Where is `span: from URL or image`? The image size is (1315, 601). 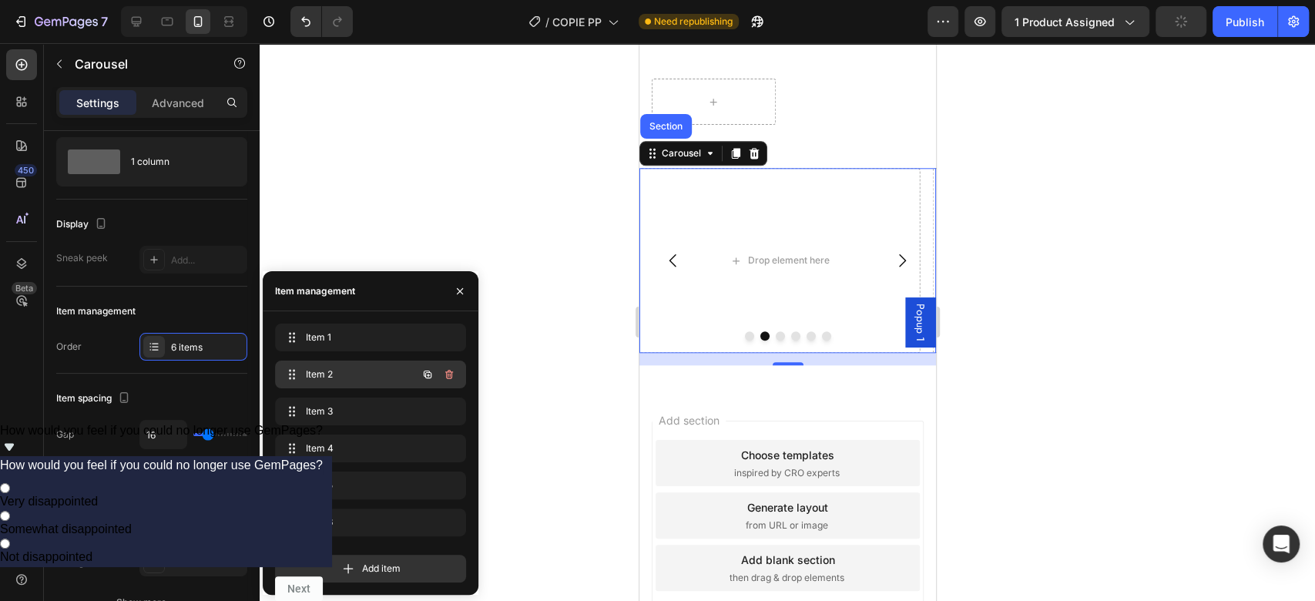 span: from URL or image is located at coordinates (147, 482).